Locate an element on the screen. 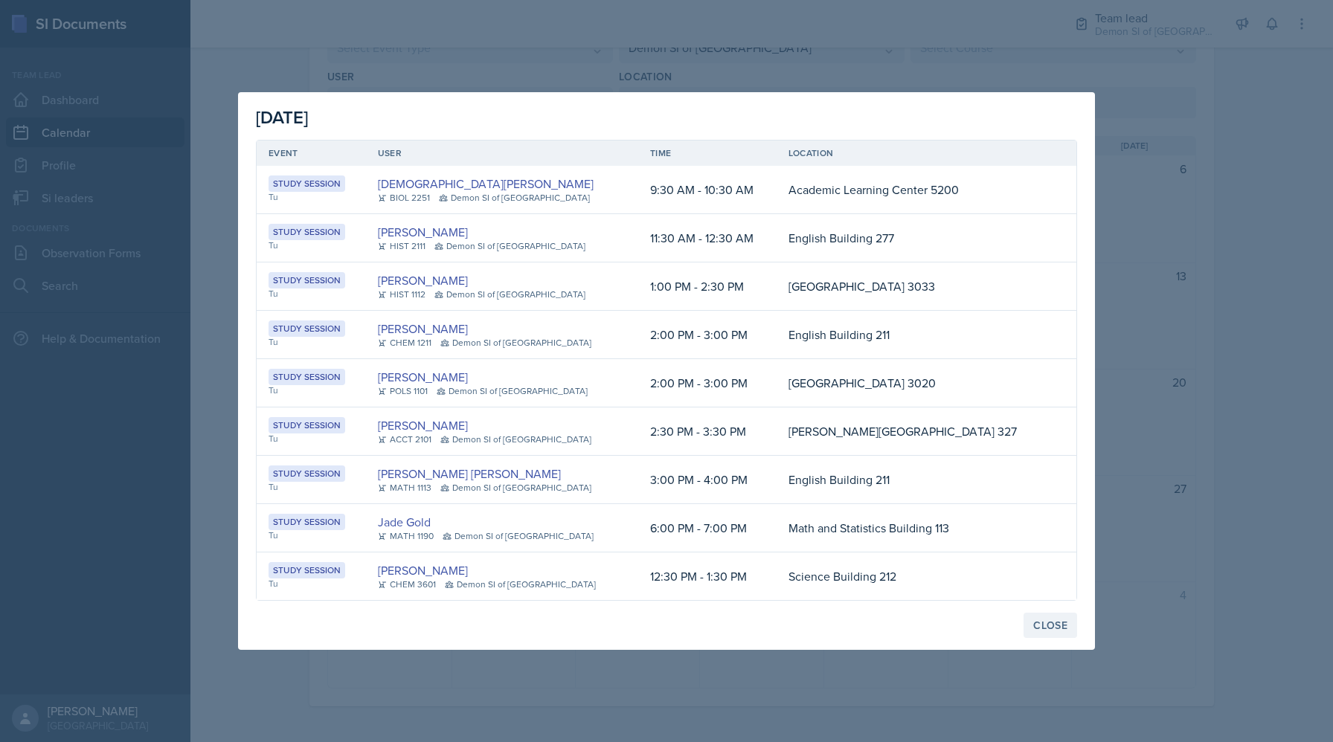 This screenshot has height=742, width=1333. td: 2:30 PM - 3:30 PM is located at coordinates (707, 431).